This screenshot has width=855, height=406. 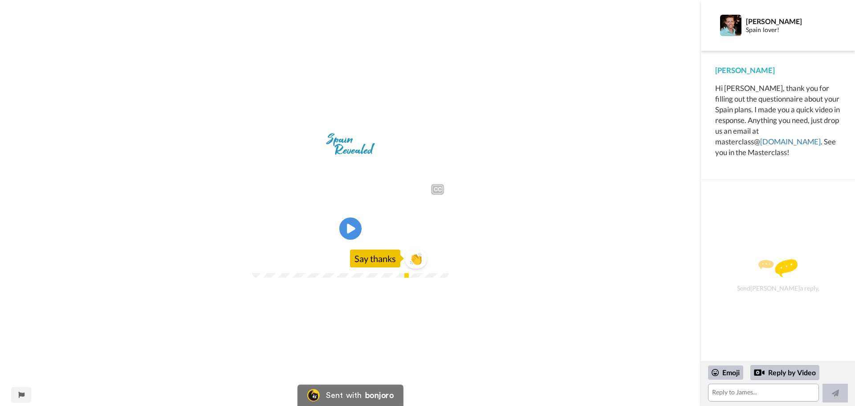 I want to click on span: 0:00, so click(x=266, y=310).